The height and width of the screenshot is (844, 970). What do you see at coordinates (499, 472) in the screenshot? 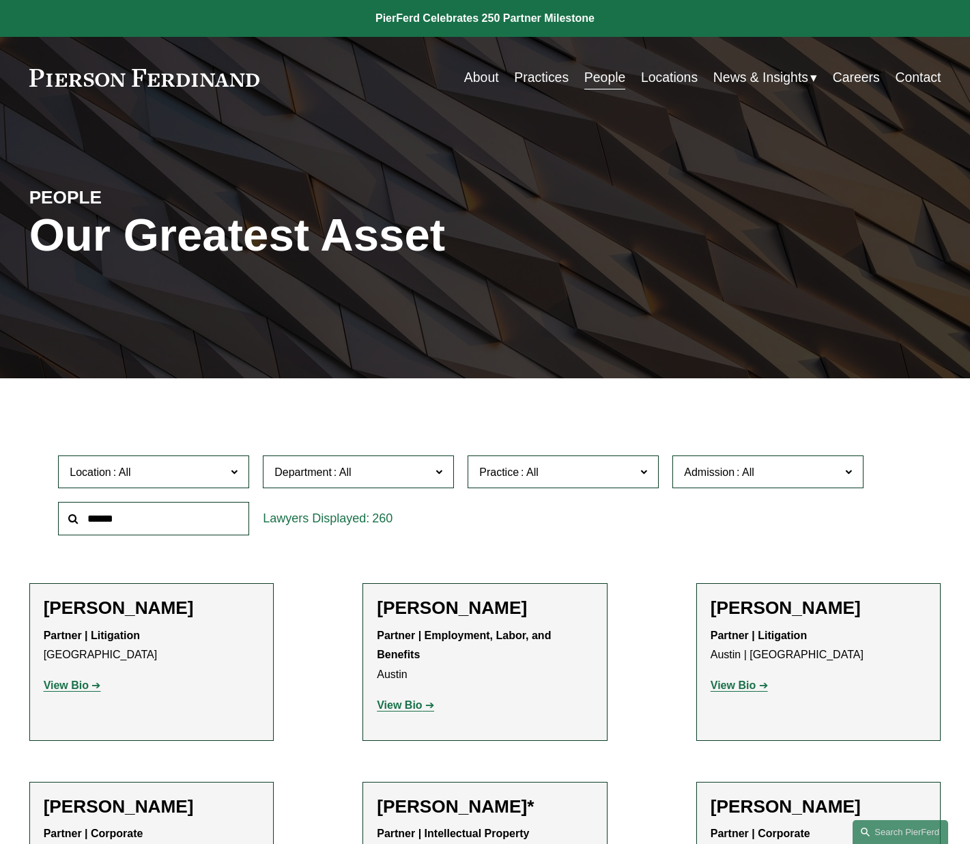
I see `span: Practice` at bounding box center [499, 472].